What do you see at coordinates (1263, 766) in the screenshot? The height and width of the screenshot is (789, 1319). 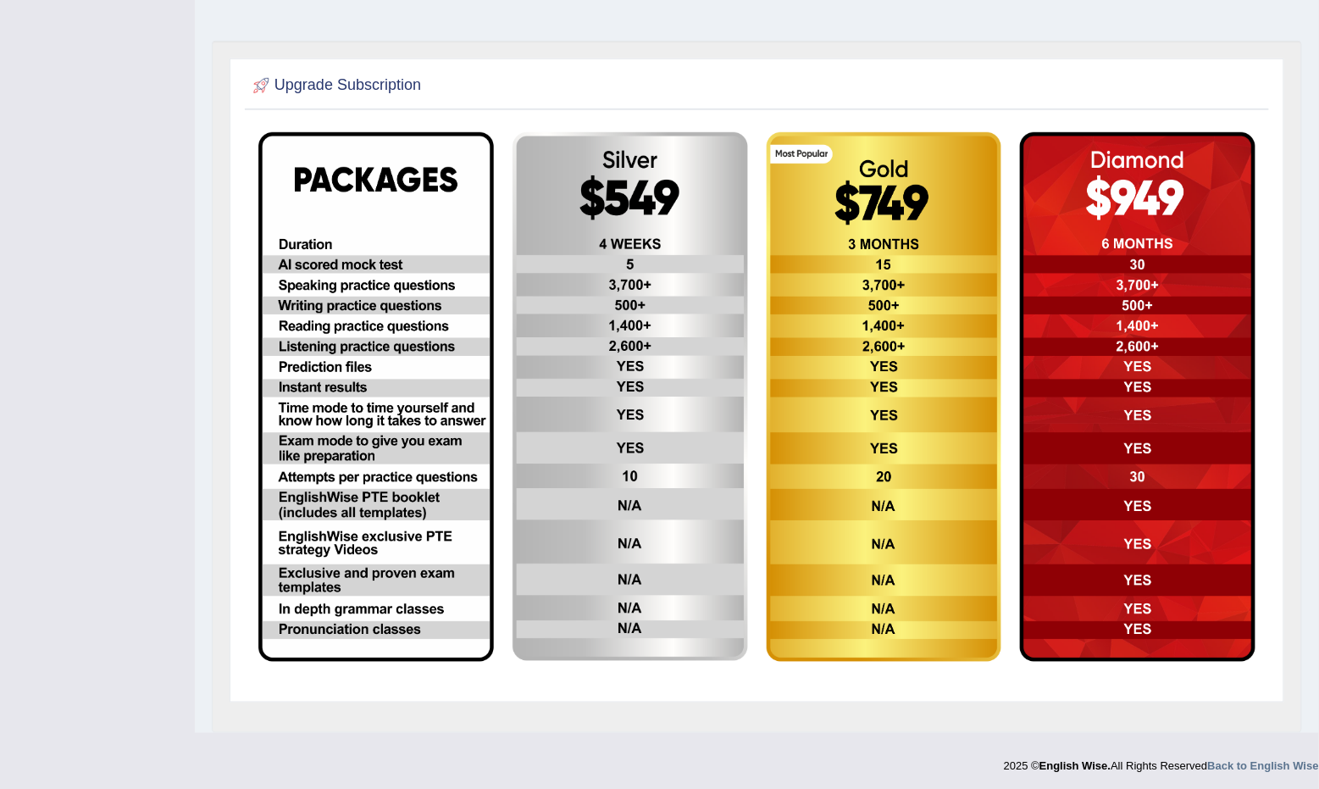 I see `a: Back to English Wise` at bounding box center [1263, 766].